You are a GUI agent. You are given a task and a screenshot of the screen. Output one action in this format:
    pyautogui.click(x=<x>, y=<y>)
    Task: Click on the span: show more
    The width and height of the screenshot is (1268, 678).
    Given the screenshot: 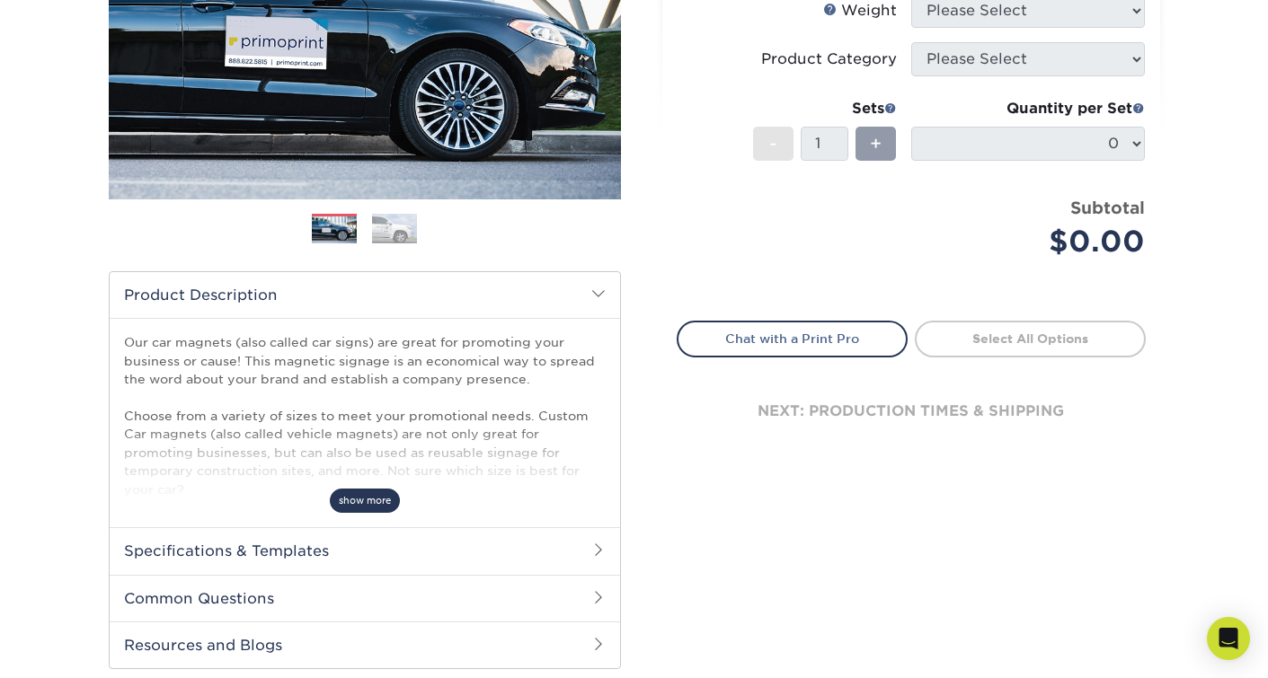 What is the action you would take?
    pyautogui.click(x=365, y=500)
    